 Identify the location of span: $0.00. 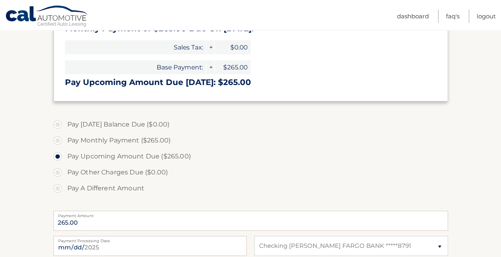
(233, 47).